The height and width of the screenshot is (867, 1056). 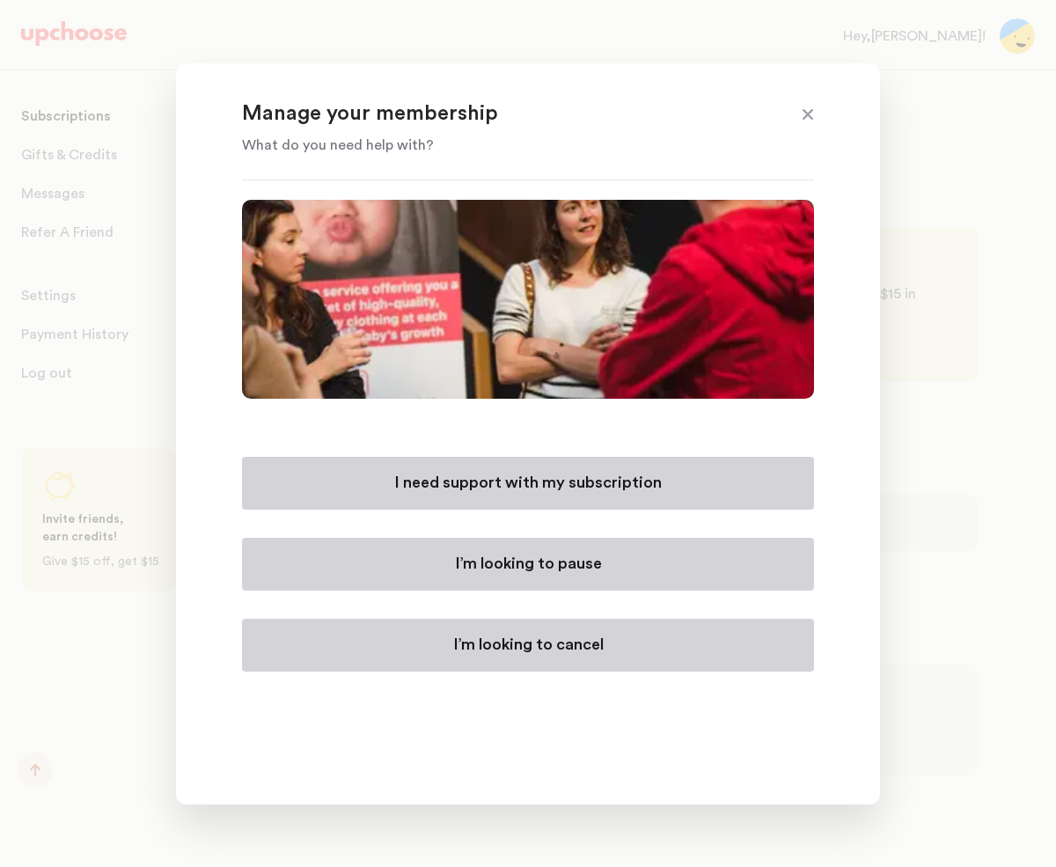 I want to click on p: I’m looking to pause, so click(x=528, y=564).